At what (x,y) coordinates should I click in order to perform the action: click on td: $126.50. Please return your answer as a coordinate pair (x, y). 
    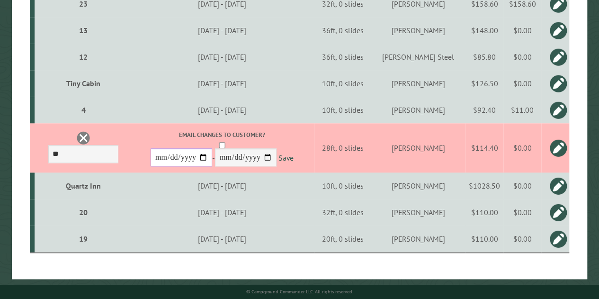
    Looking at the image, I should click on (485, 83).